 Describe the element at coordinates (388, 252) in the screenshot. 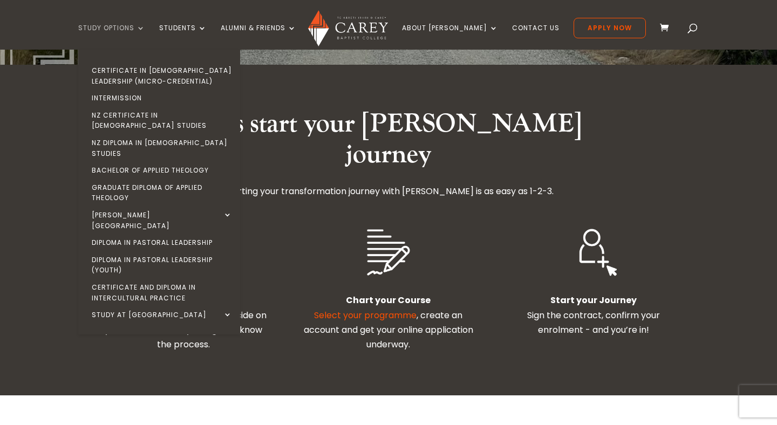

I see `img: Climb Aboard WHITE` at that location.